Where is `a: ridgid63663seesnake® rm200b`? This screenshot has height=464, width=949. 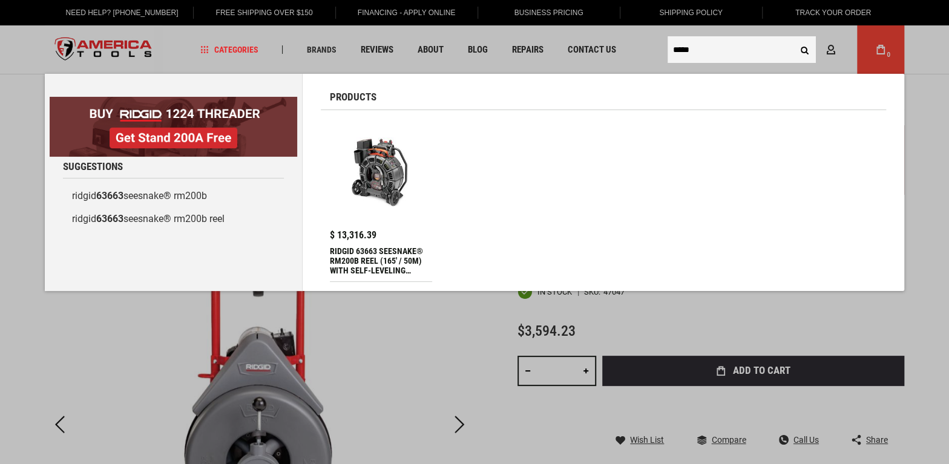 a: ridgid63663seesnake® rm200b is located at coordinates (173, 196).